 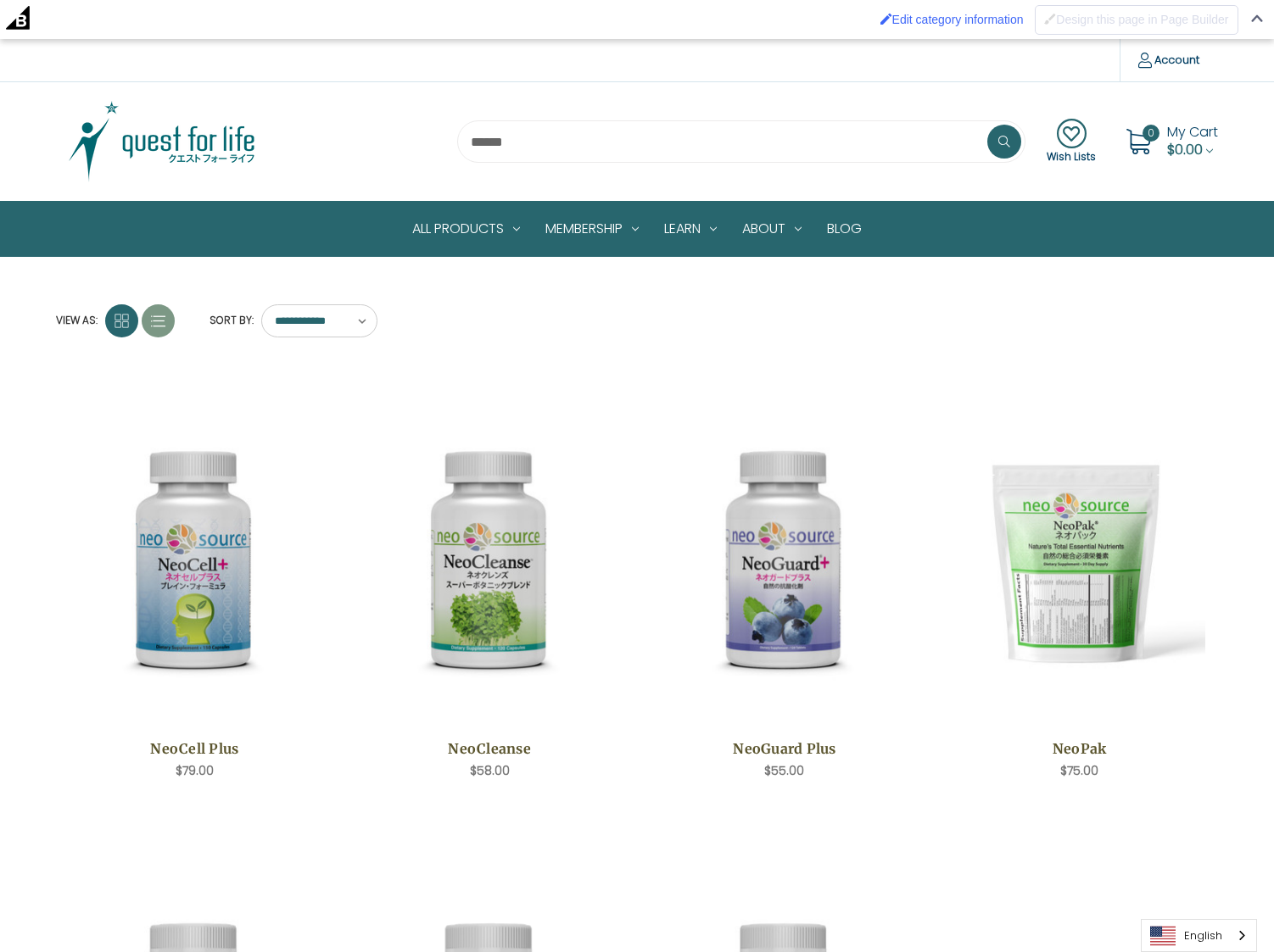 What do you see at coordinates (1050, 19) in the screenshot?
I see `img: Disabled brush to Design this page in Page Builder` at bounding box center [1050, 19].